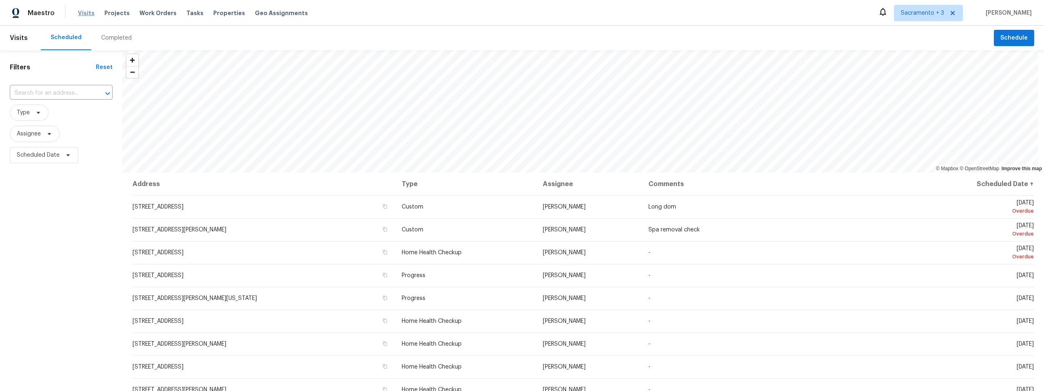  What do you see at coordinates (282, 13) in the screenshot?
I see `span: Geo Assignments` at bounding box center [282, 13].